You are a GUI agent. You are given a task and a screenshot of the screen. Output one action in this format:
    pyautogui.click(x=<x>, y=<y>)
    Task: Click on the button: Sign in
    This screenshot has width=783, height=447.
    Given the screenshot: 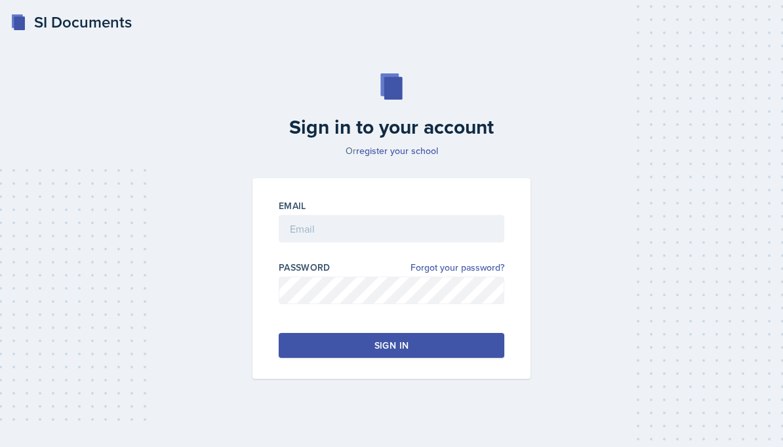 What is the action you would take?
    pyautogui.click(x=392, y=346)
    